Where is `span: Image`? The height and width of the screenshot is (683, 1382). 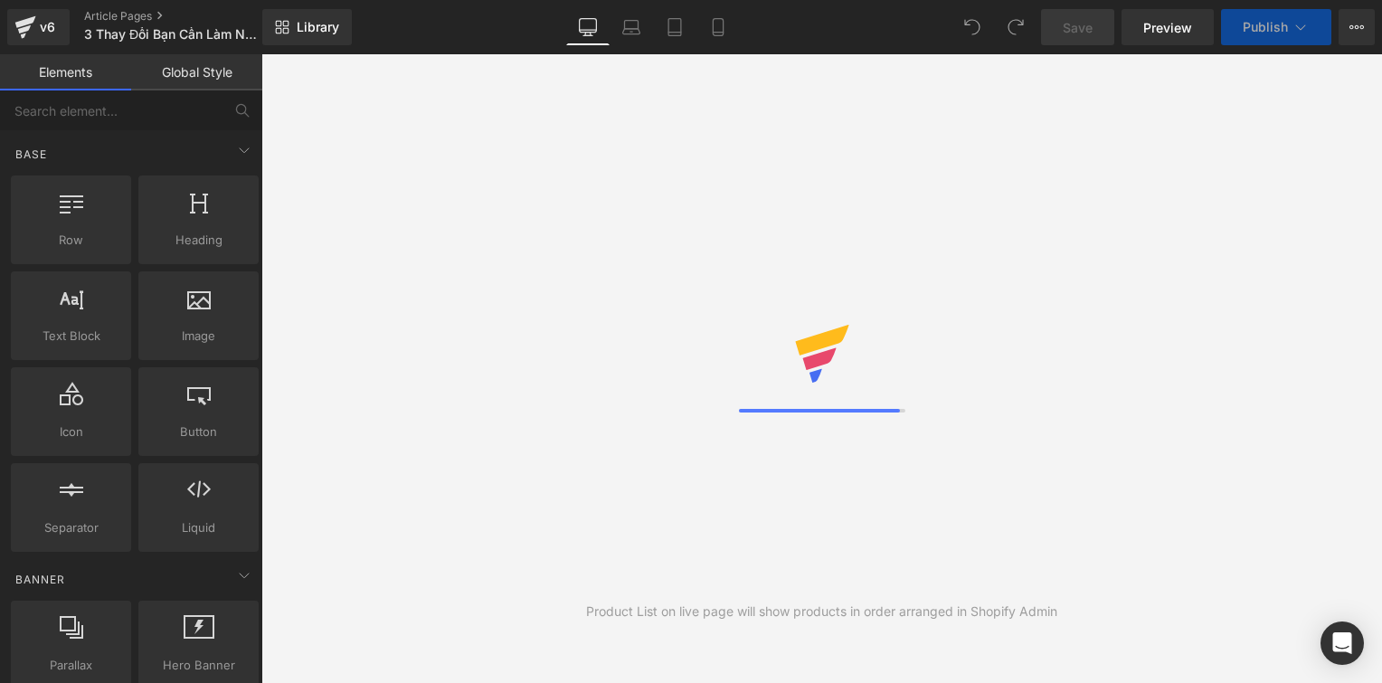 span: Image is located at coordinates (198, 335).